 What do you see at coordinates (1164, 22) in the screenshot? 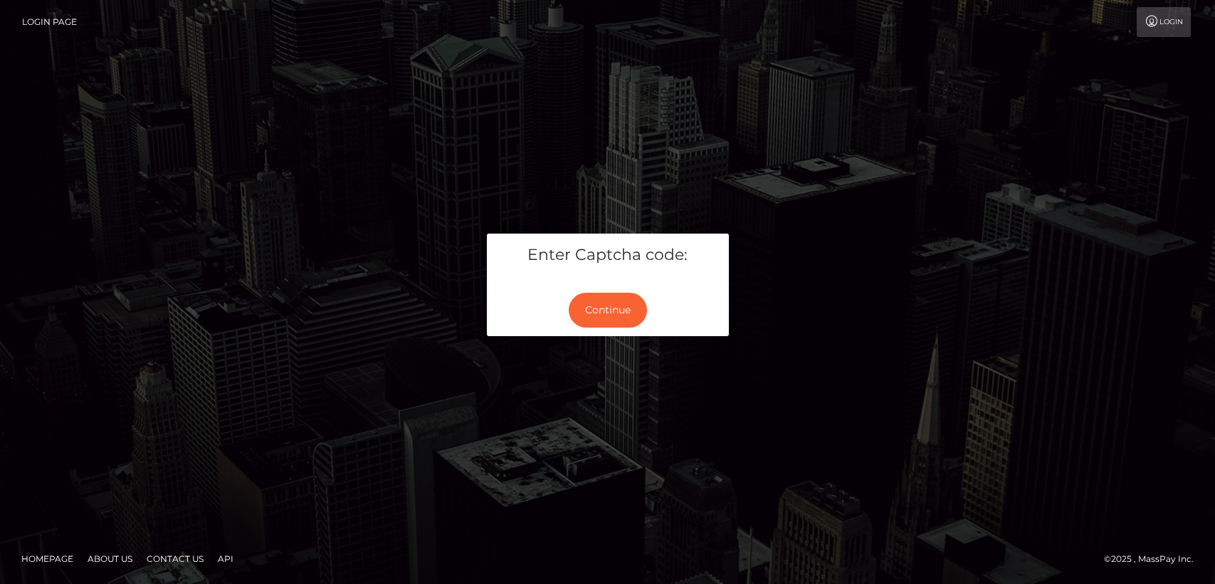
I see `a: Login` at bounding box center [1164, 22].